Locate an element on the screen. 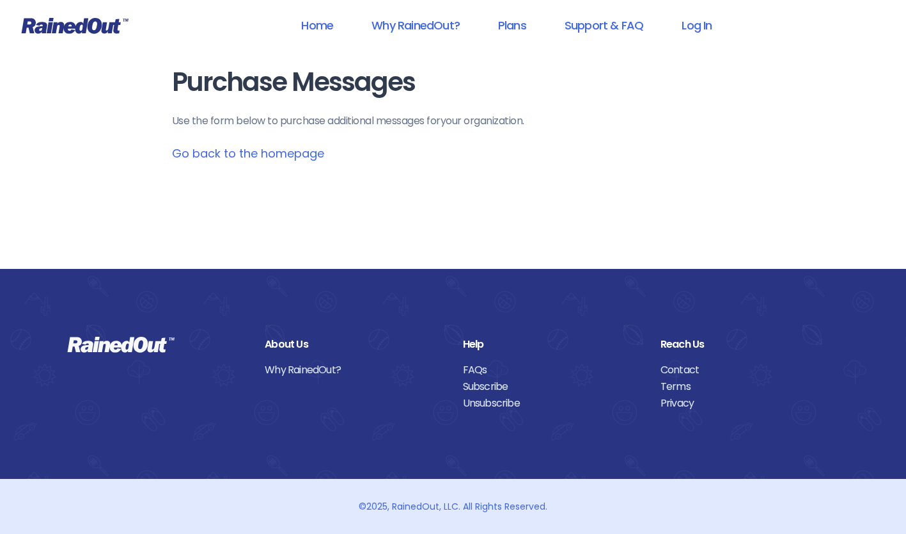 The image size is (906, 534). div: About Us is located at coordinates (354, 344).